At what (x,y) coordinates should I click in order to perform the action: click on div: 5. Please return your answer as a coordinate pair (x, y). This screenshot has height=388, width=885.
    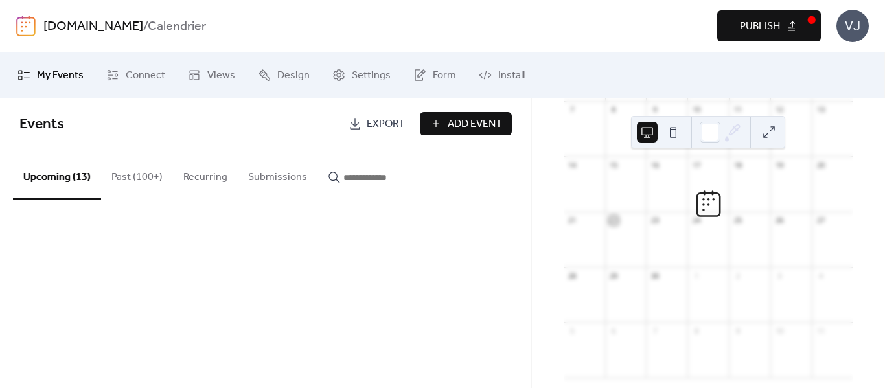
    Looking at the image, I should click on (572, 330).